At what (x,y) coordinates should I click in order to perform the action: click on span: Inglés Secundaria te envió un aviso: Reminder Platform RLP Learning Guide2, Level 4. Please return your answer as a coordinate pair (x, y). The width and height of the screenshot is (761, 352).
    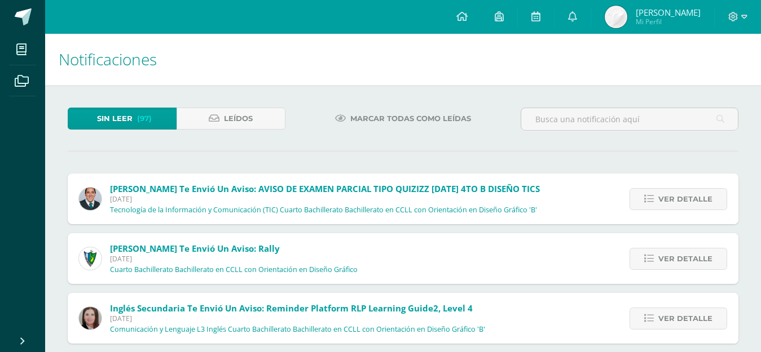
    Looking at the image, I should click on (291, 308).